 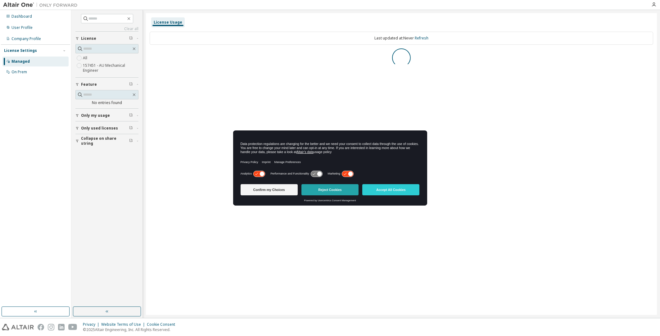 I want to click on label: 157451 - AU Mechanical Engineer, so click(x=110, y=68).